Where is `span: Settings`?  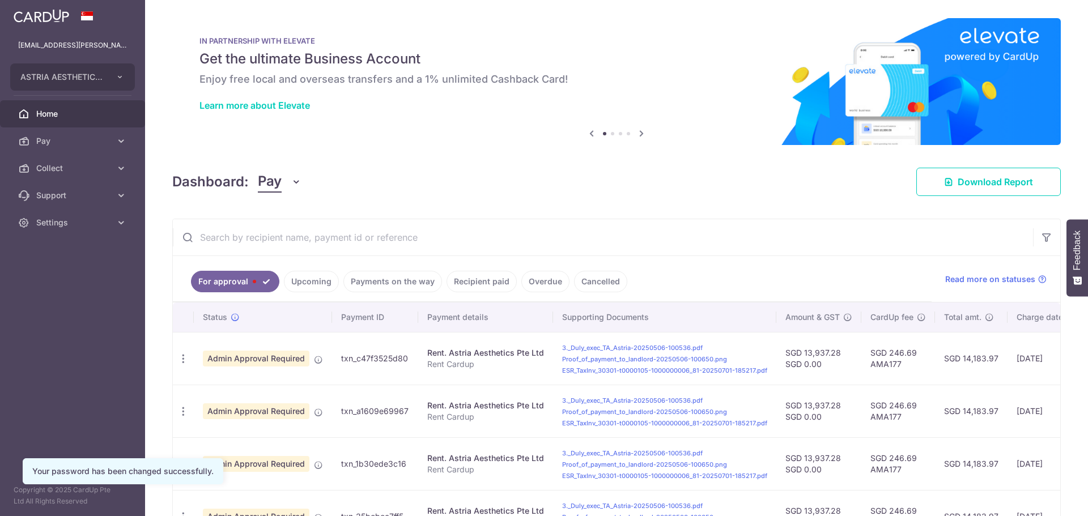
span: Settings is located at coordinates (74, 223).